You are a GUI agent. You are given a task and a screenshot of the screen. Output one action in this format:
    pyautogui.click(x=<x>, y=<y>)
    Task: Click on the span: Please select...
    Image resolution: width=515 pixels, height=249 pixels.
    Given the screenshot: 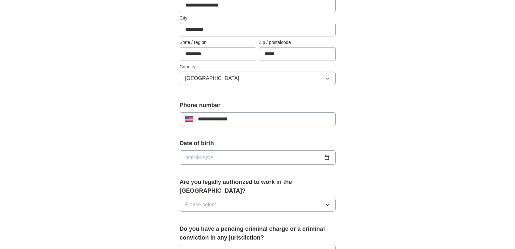 What is the action you would take?
    pyautogui.click(x=203, y=205)
    